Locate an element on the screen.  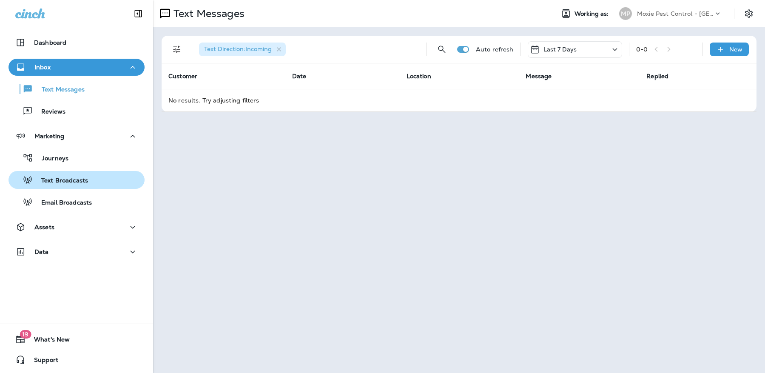
button: Text Messages is located at coordinates (77, 89).